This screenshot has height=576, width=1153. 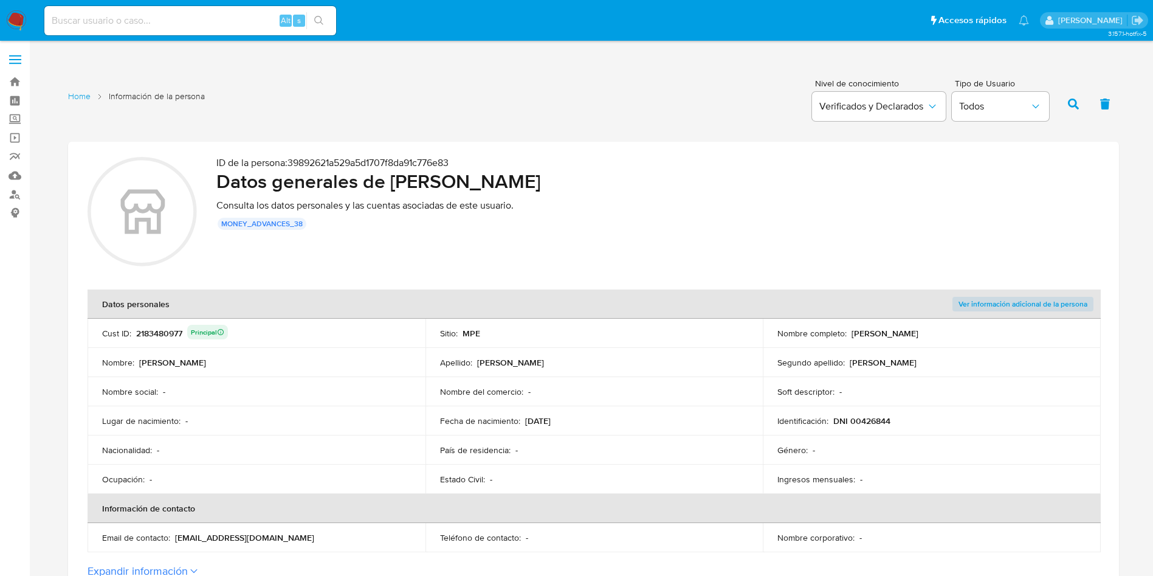 What do you see at coordinates (136, 103) in the screenshot?
I see `nav: List of pages` at bounding box center [136, 103].